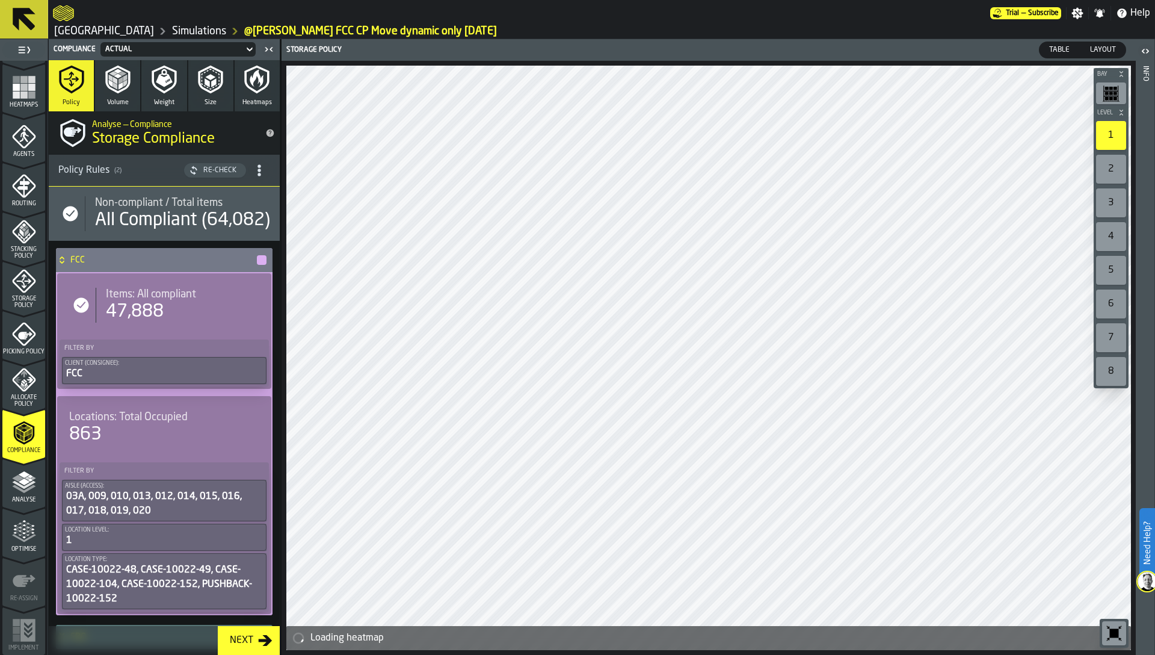 This screenshot has height=655, width=1155. What do you see at coordinates (1145, 347) in the screenshot?
I see `header: Info` at bounding box center [1145, 347].